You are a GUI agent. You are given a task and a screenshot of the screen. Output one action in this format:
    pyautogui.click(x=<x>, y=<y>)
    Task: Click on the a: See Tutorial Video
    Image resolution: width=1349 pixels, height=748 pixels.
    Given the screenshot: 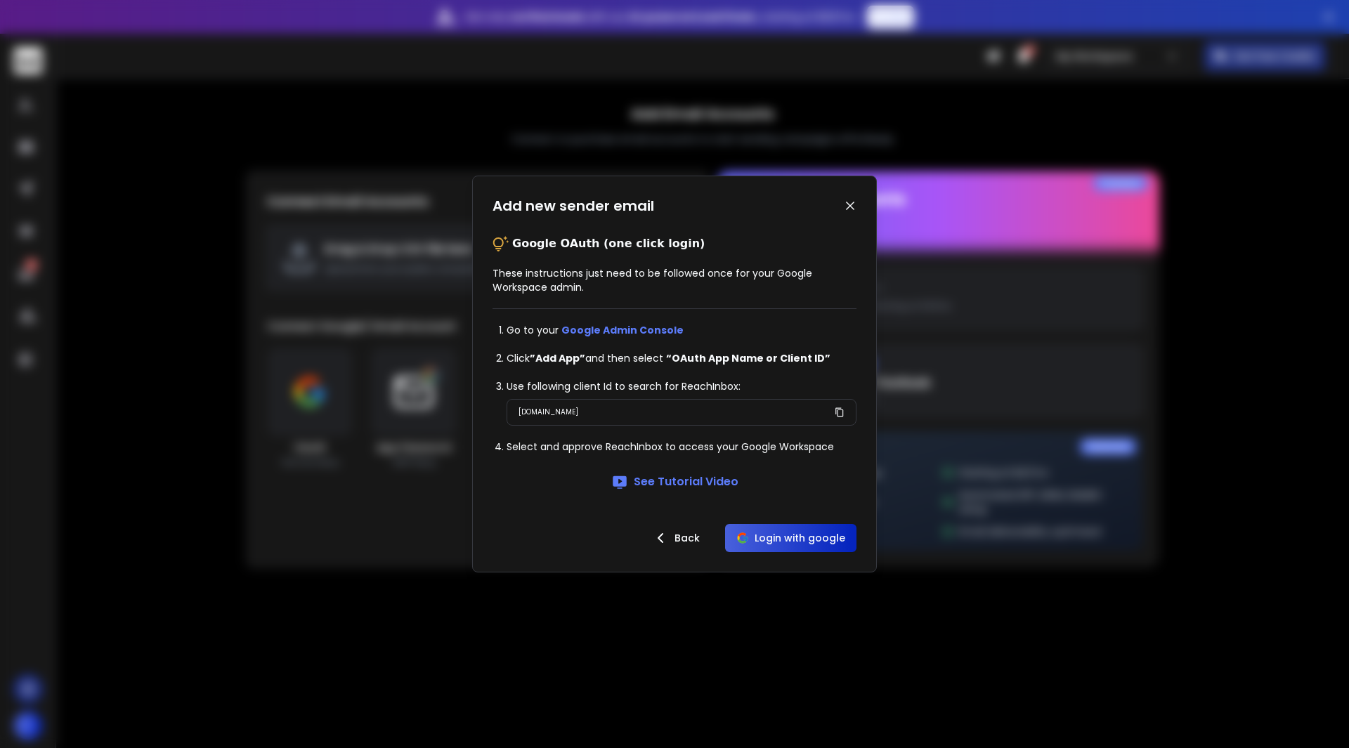 What is the action you would take?
    pyautogui.click(x=674, y=482)
    